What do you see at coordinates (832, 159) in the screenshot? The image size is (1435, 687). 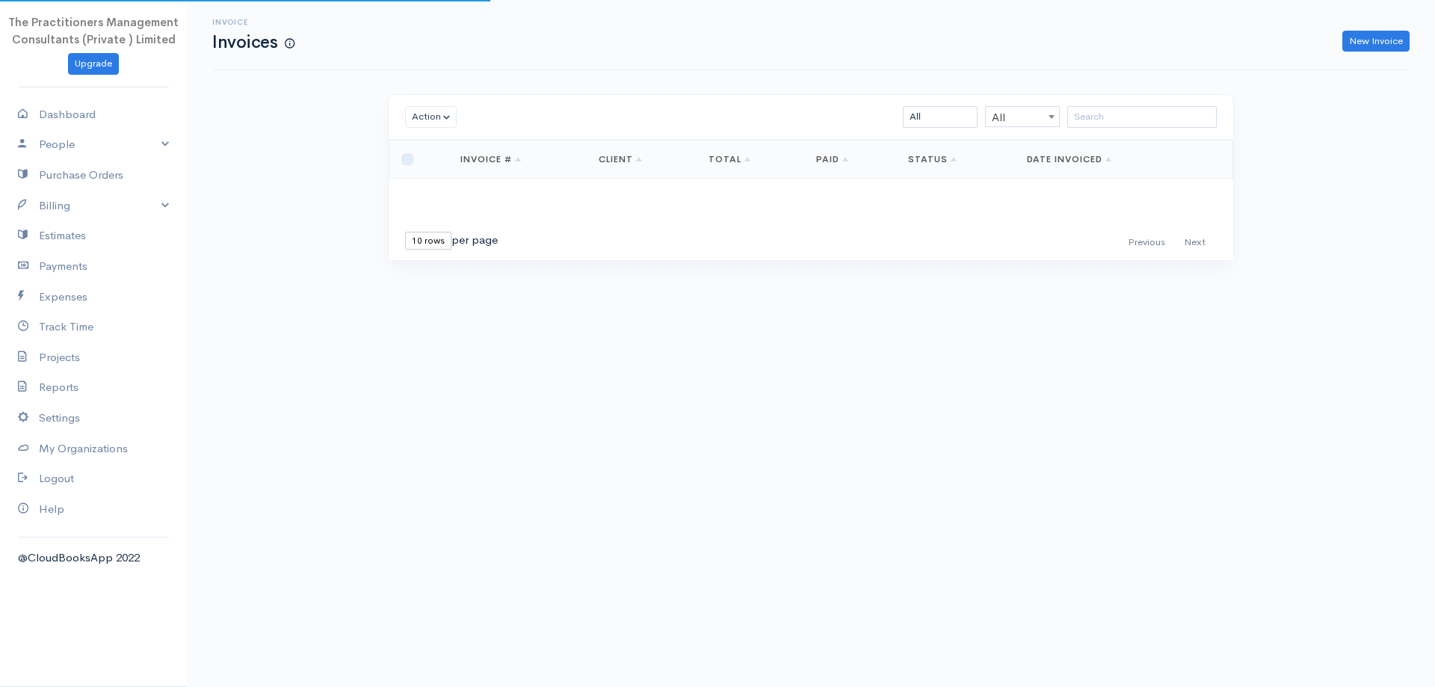 I see `a: Paid` at bounding box center [832, 159].